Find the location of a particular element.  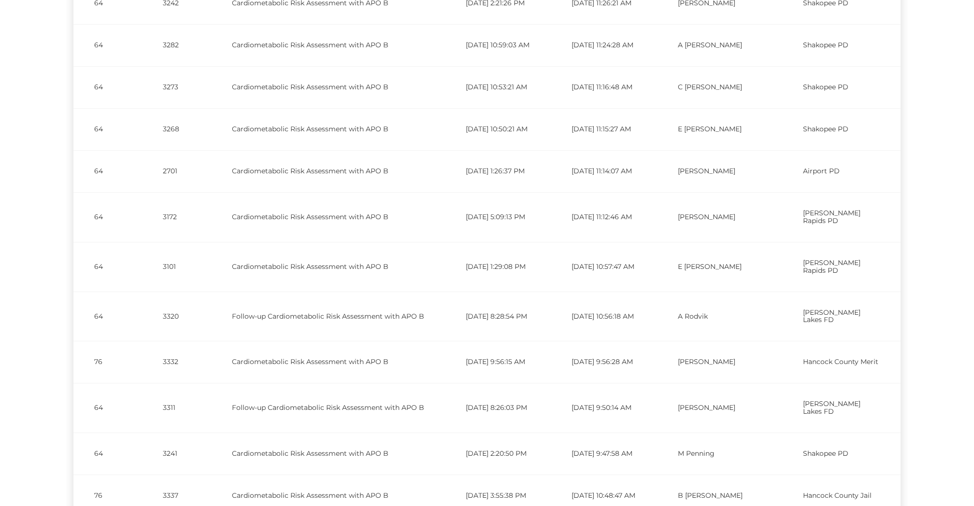

span: Hancock County Merit is located at coordinates (841, 362).